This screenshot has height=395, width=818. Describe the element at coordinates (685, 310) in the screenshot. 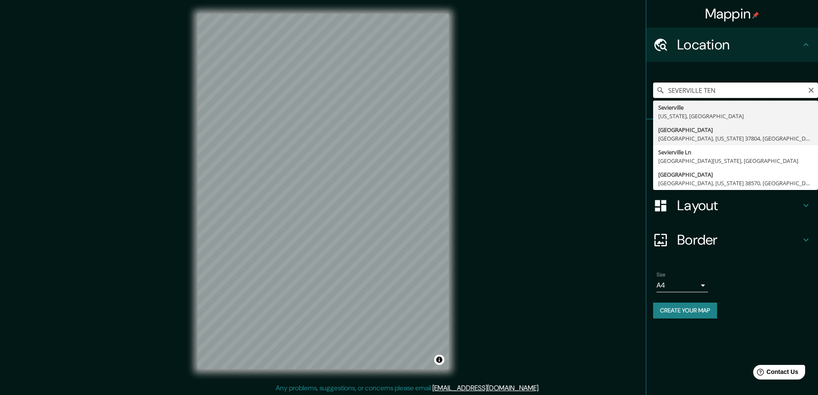

I see `button: Create your map` at that location.